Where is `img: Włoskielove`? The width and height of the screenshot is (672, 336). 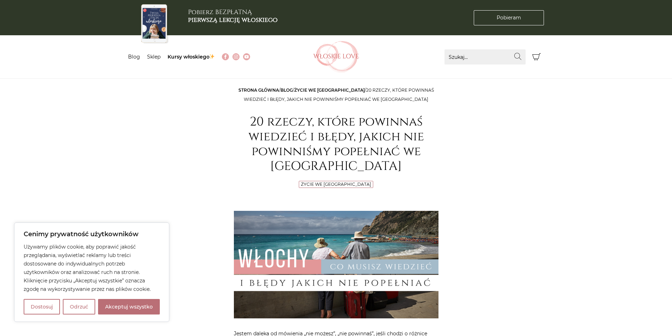 img: Włoskielove is located at coordinates (336, 57).